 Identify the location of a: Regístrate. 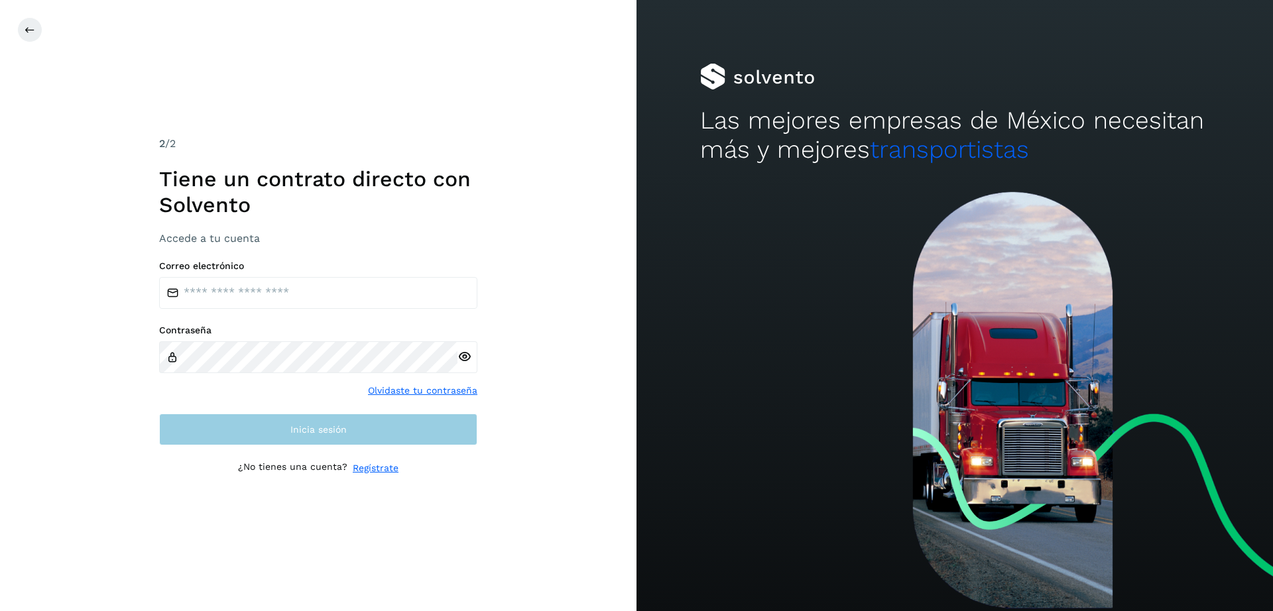
(375, 468).